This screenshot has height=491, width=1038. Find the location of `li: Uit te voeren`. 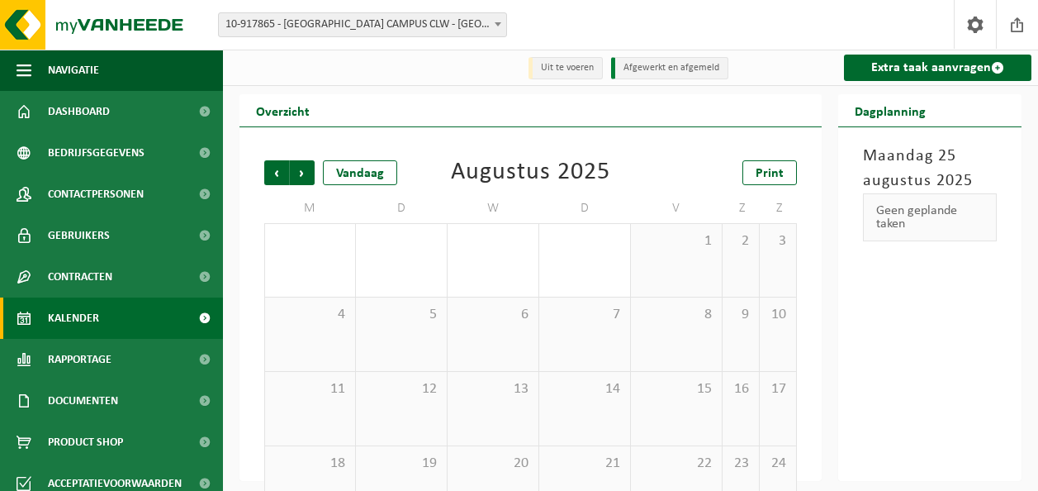

li: Uit te voeren is located at coordinates (566, 68).